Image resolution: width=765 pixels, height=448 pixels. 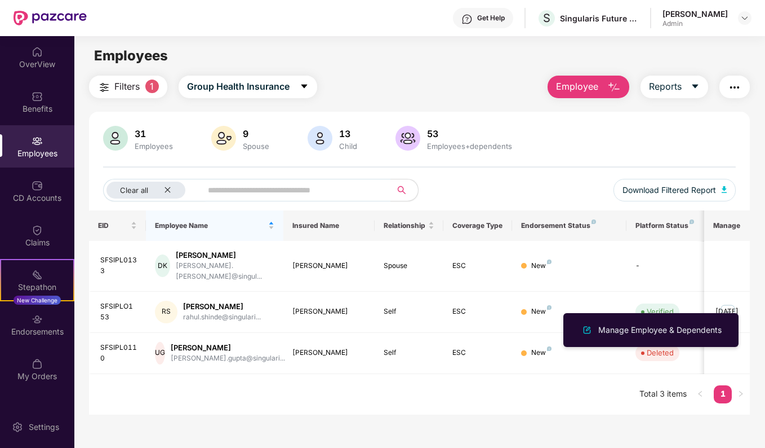 I want to click on div: UG, so click(x=160, y=353).